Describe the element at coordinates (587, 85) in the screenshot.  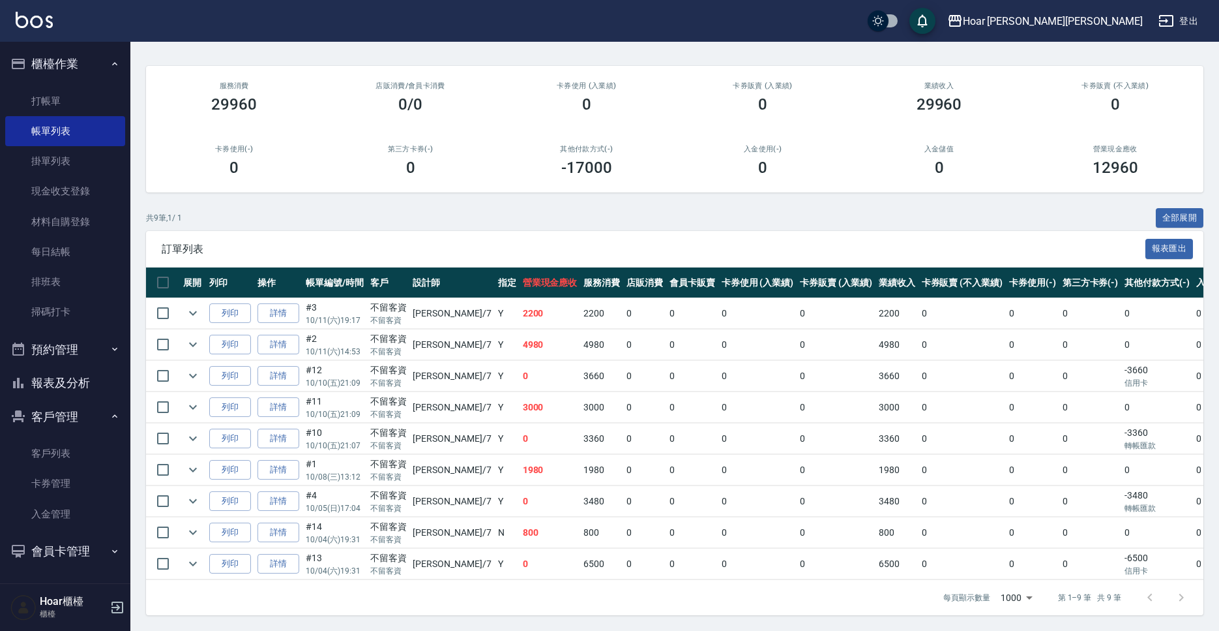
I see `h2: 卡券使用 (入業績)` at that location.